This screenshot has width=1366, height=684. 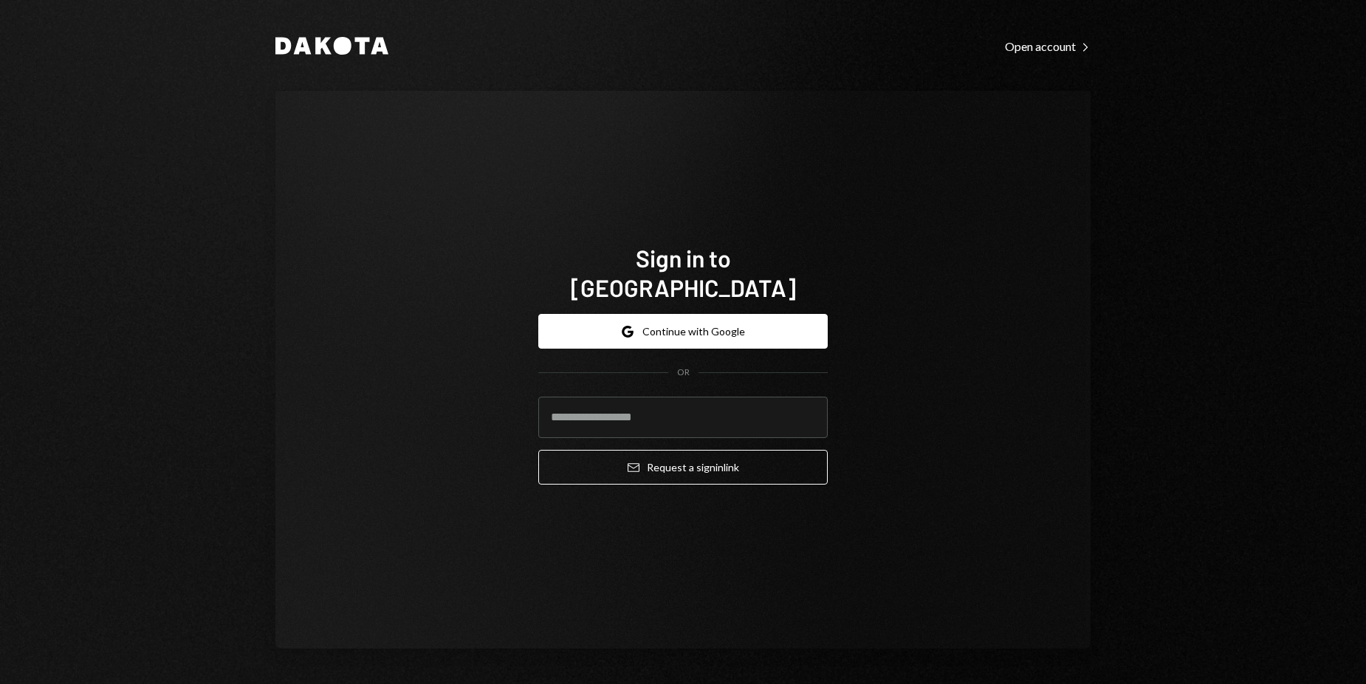 What do you see at coordinates (683, 331) in the screenshot?
I see `button: Continue with Google` at bounding box center [683, 331].